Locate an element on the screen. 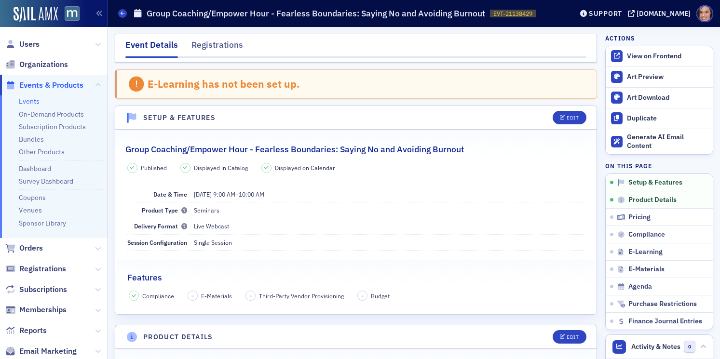 The image size is (720, 359). span: Product Details is located at coordinates (653, 200).